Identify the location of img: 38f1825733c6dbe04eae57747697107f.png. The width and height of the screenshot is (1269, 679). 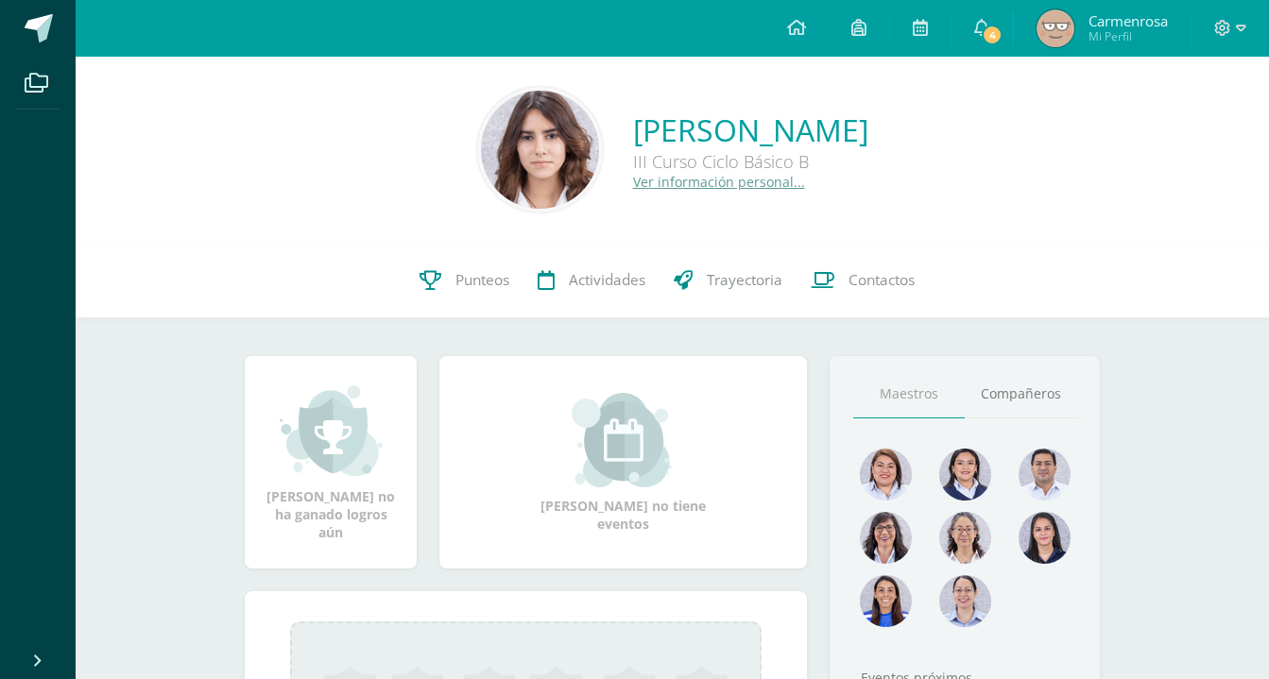
(965, 474).